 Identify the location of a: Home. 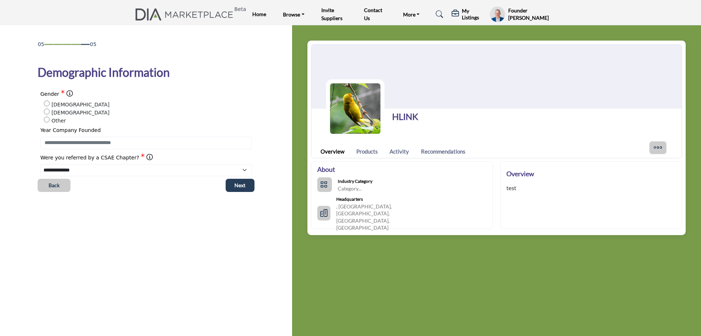
(259, 14).